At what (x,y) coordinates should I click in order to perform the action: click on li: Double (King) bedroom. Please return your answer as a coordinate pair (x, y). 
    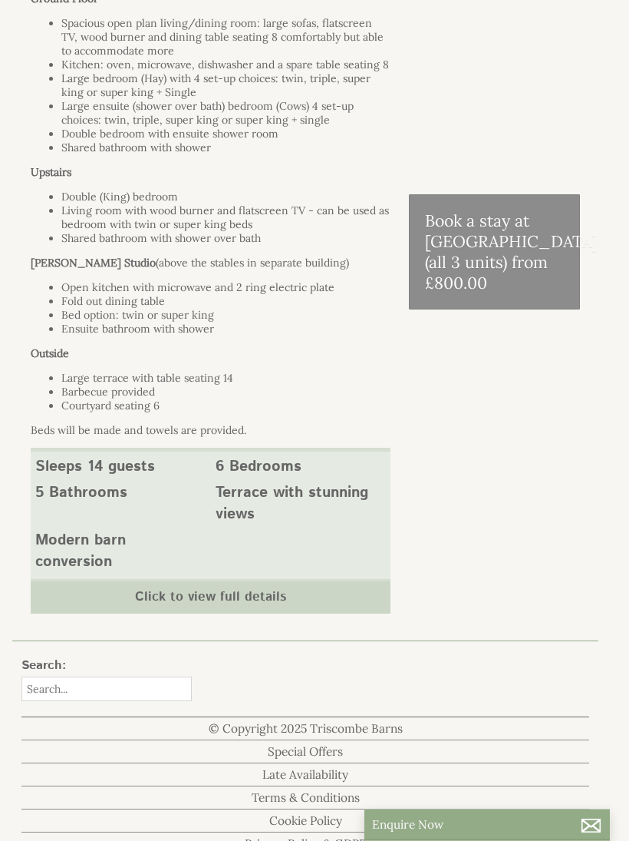
    Looking at the image, I should click on (226, 197).